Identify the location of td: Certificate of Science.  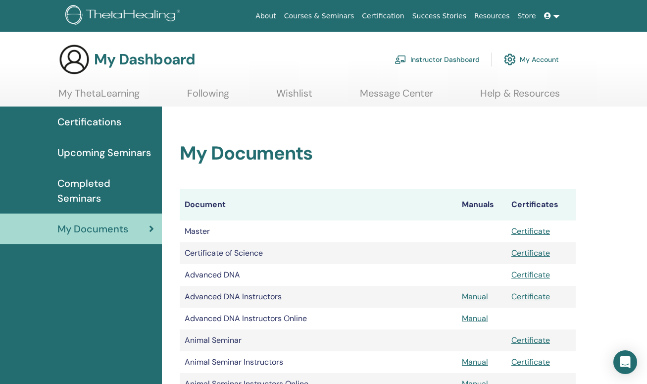
(318, 253).